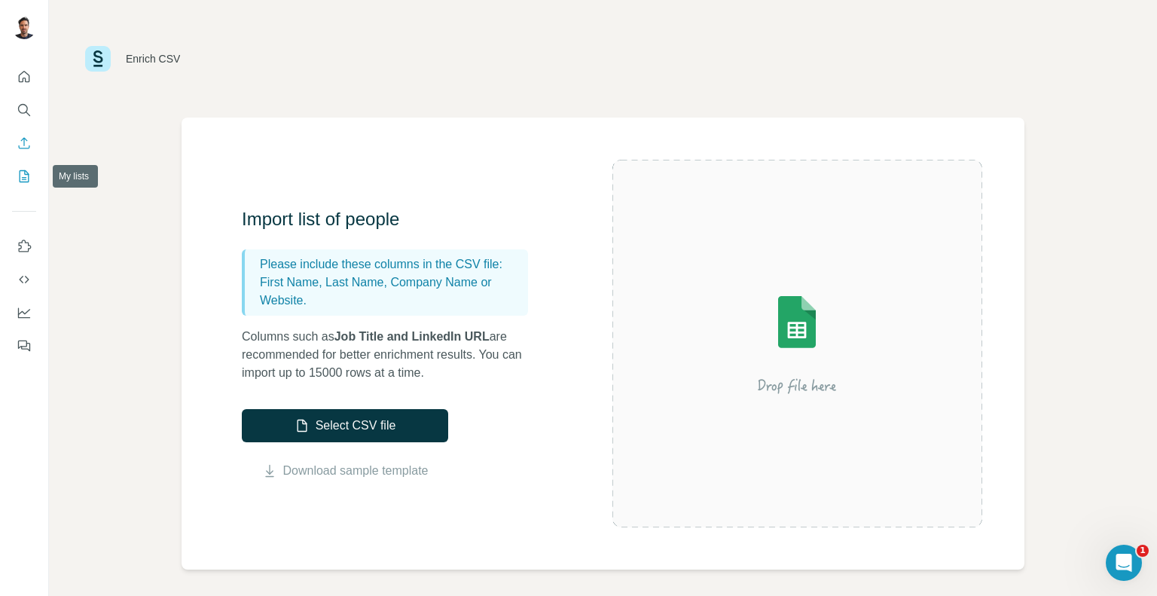 This screenshot has width=1157, height=596. What do you see at coordinates (345, 471) in the screenshot?
I see `button: Download sample template` at bounding box center [345, 471].